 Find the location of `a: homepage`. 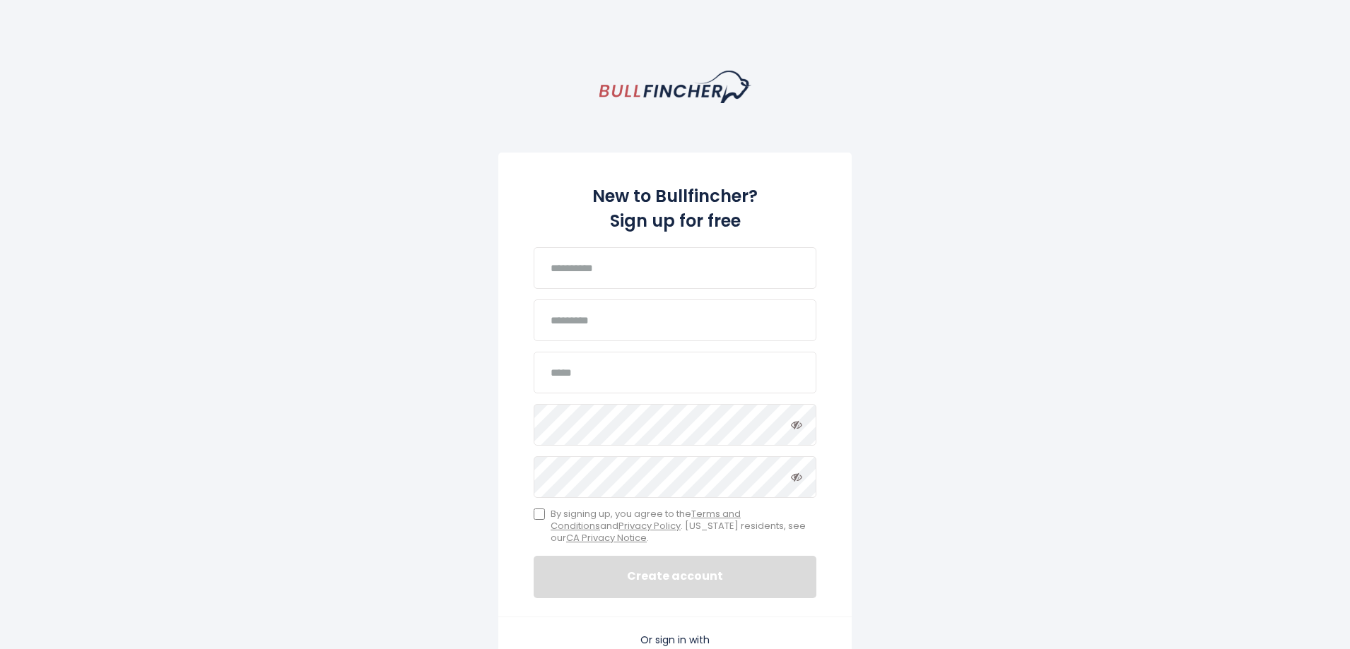

a: homepage is located at coordinates (675, 87).